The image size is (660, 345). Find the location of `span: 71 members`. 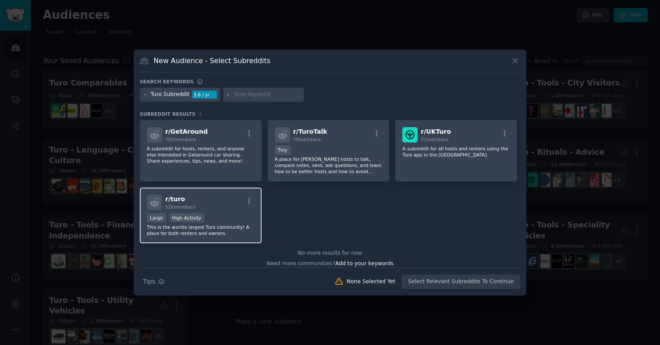

span: 71 members is located at coordinates (434, 139).